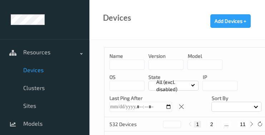 This screenshot has width=265, height=135. I want to click on div: Devices, so click(117, 18).